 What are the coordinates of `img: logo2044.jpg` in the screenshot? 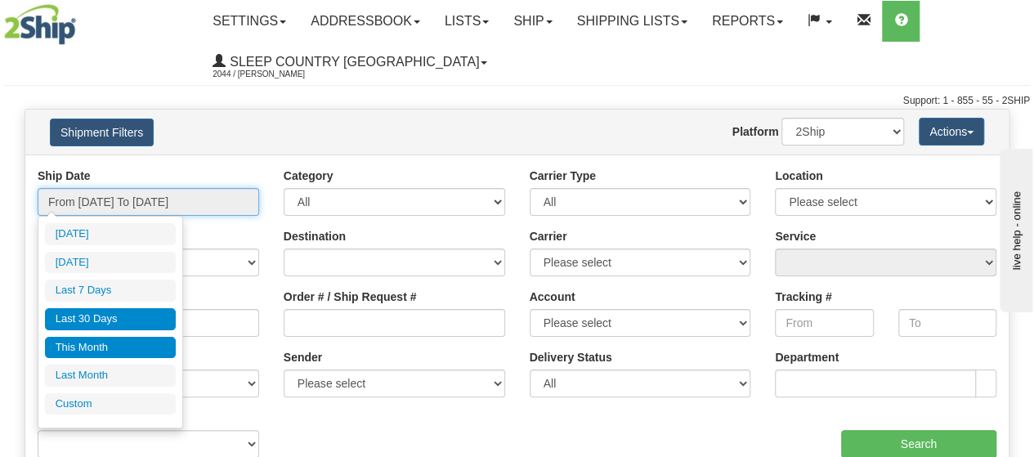 It's located at (40, 25).